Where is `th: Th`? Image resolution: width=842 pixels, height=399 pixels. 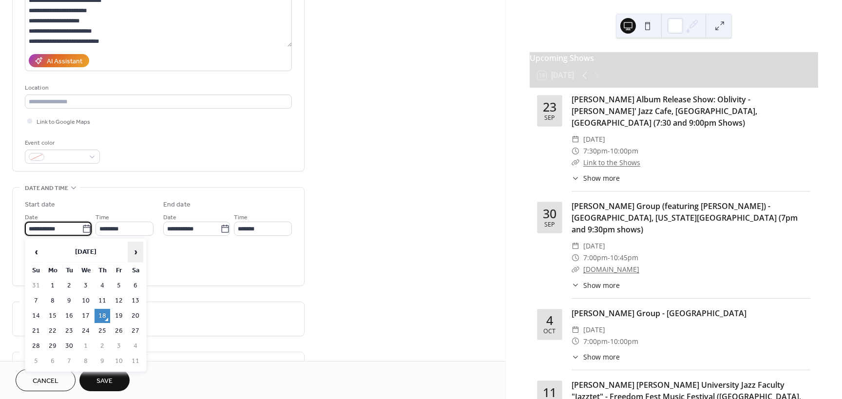
th: Th is located at coordinates (102, 270).